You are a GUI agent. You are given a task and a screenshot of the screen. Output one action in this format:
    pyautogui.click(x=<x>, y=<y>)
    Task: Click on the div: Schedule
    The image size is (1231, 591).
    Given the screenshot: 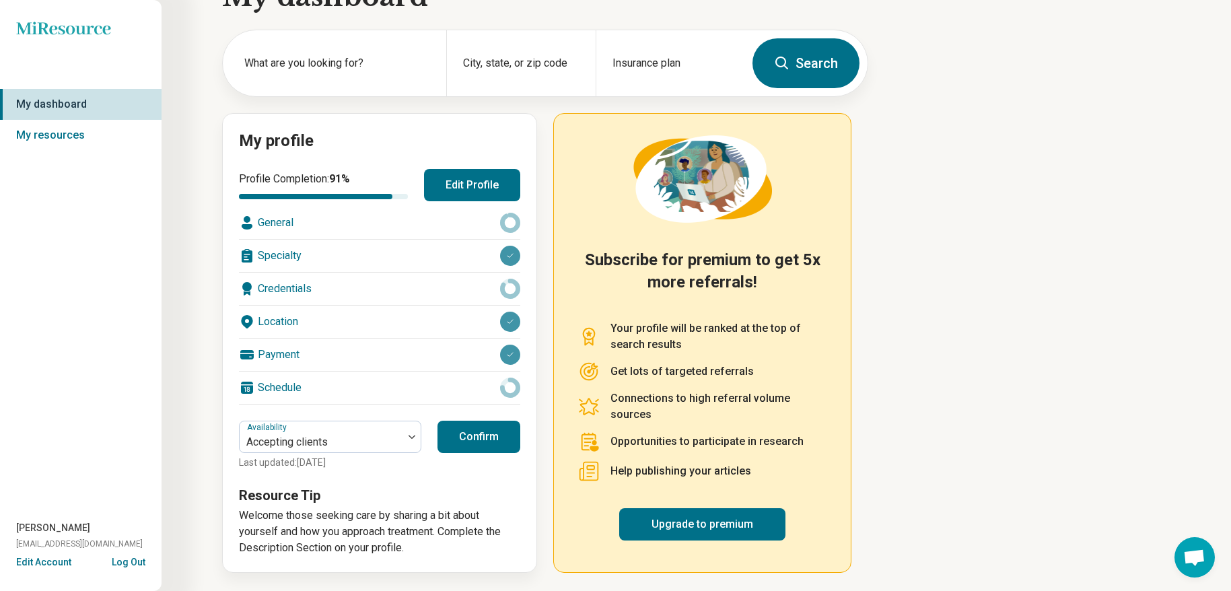 What is the action you would take?
    pyautogui.click(x=379, y=388)
    